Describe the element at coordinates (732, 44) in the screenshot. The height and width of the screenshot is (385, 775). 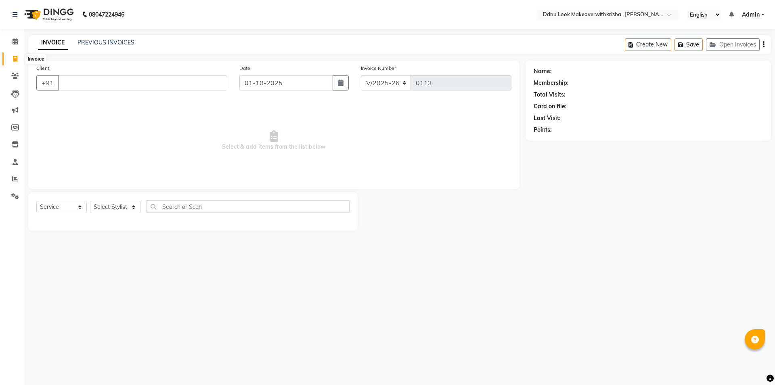
I see `button: Open Invoices` at that location.